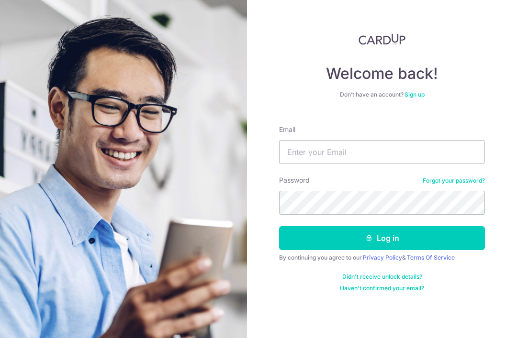 The height and width of the screenshot is (338, 517). I want to click on img: CardUp Logo, so click(382, 39).